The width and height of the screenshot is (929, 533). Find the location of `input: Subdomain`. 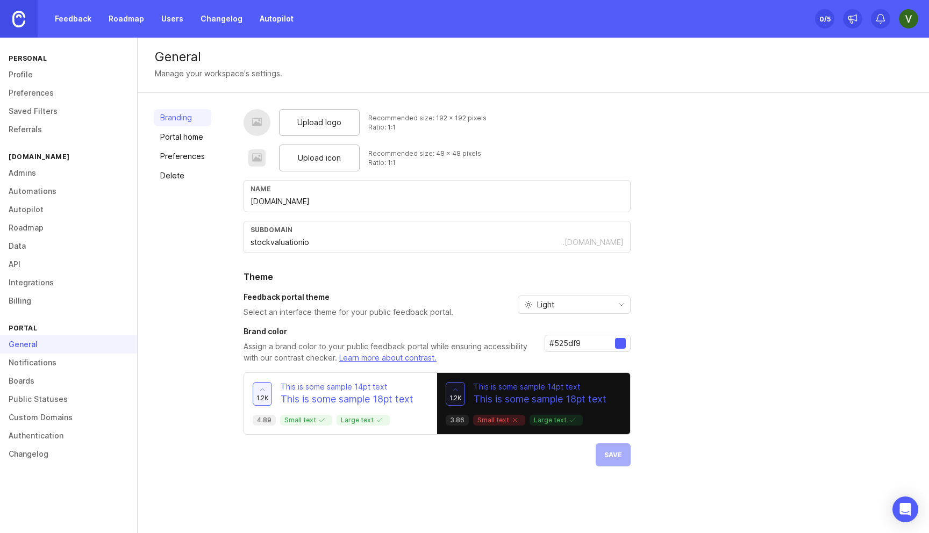

input: Subdomain is located at coordinates (406, 242).